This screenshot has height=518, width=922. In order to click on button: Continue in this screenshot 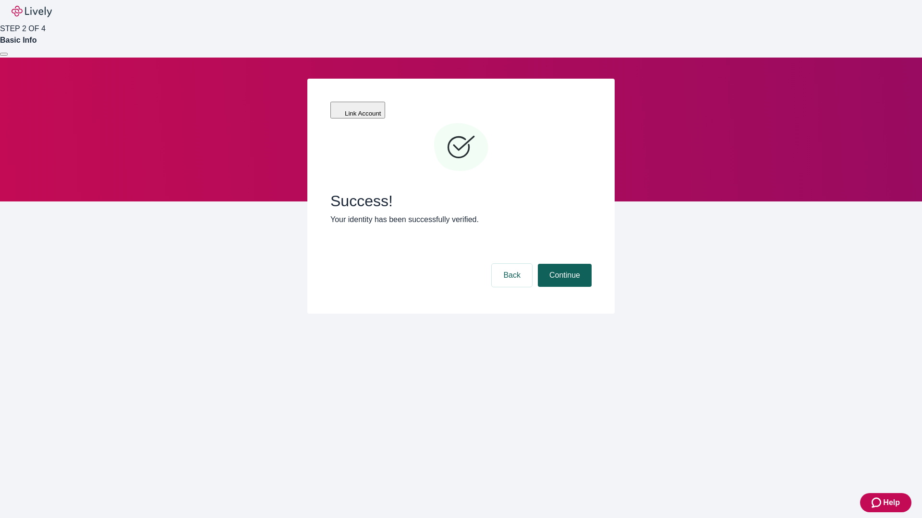, I will do `click(564, 276)`.